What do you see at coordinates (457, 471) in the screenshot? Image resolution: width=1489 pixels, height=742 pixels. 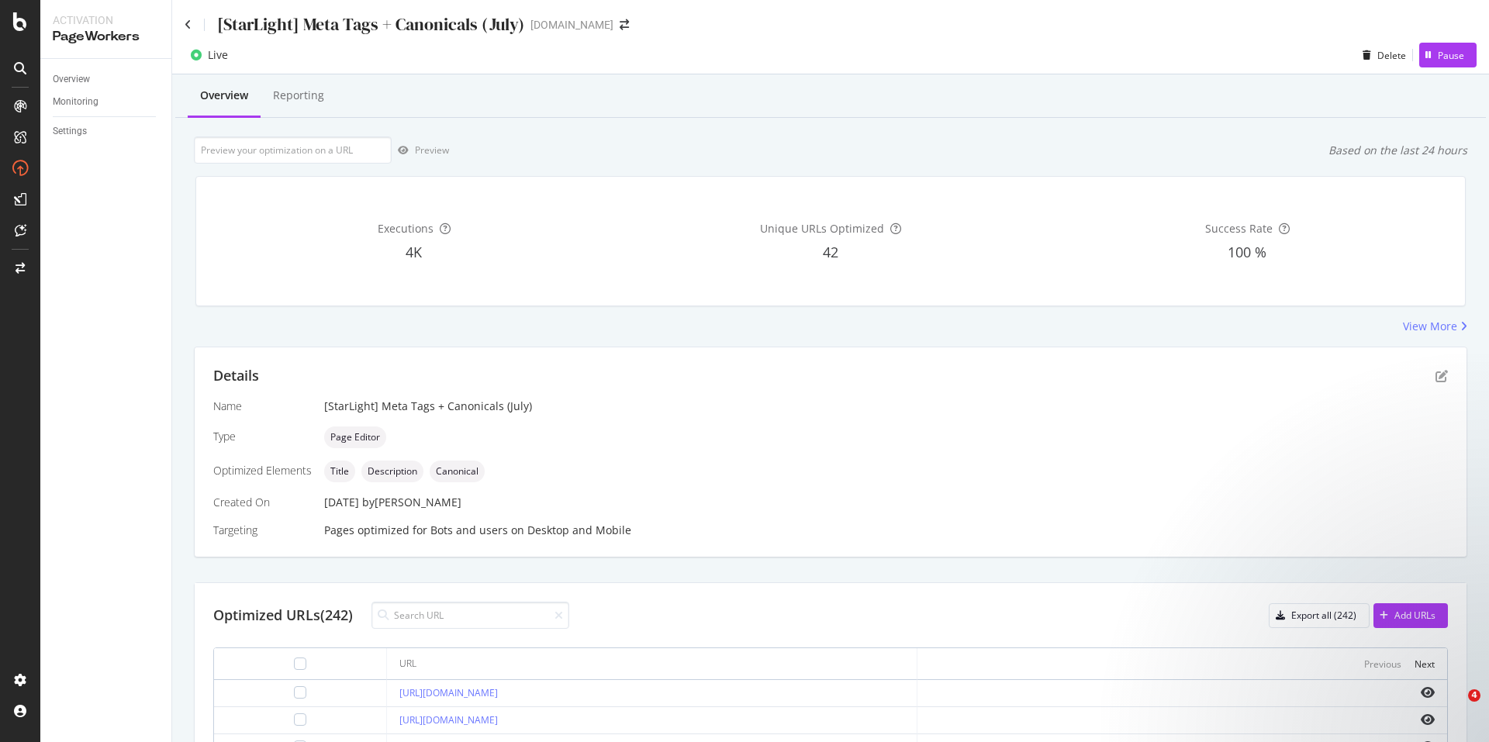 I see `span: Canonical` at bounding box center [457, 471].